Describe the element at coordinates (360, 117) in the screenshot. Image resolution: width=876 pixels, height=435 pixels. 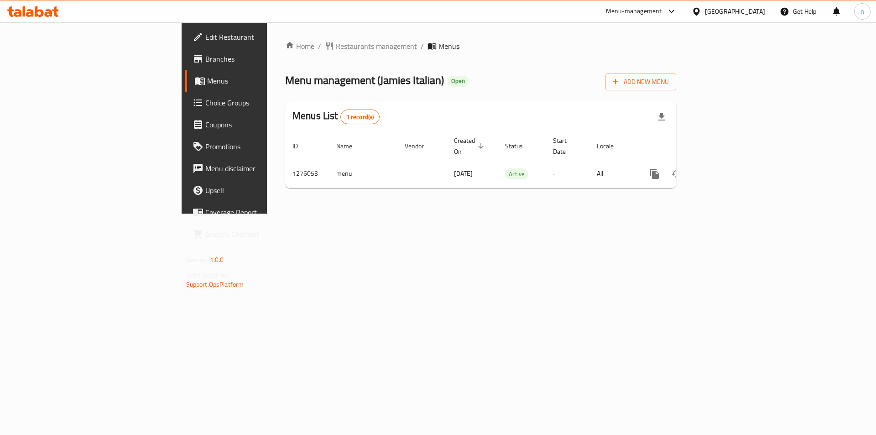
I see `div: Total records count` at that location.